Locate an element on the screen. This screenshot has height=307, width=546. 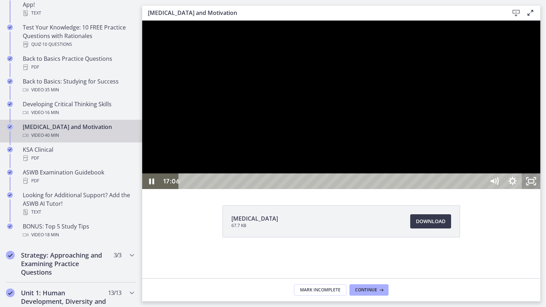
button: Show settings menu is located at coordinates (370, 161).